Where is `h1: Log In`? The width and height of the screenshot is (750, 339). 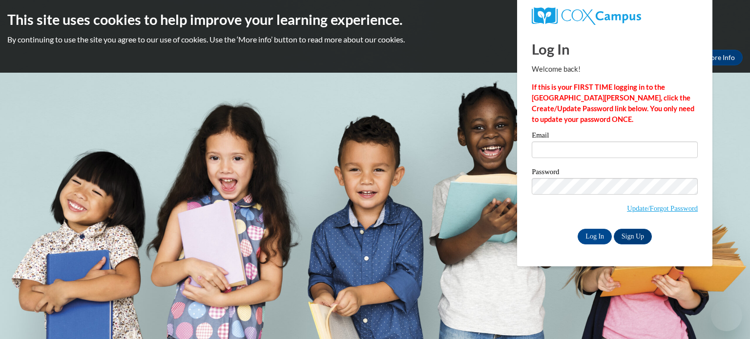 h1: Log In is located at coordinates (615, 49).